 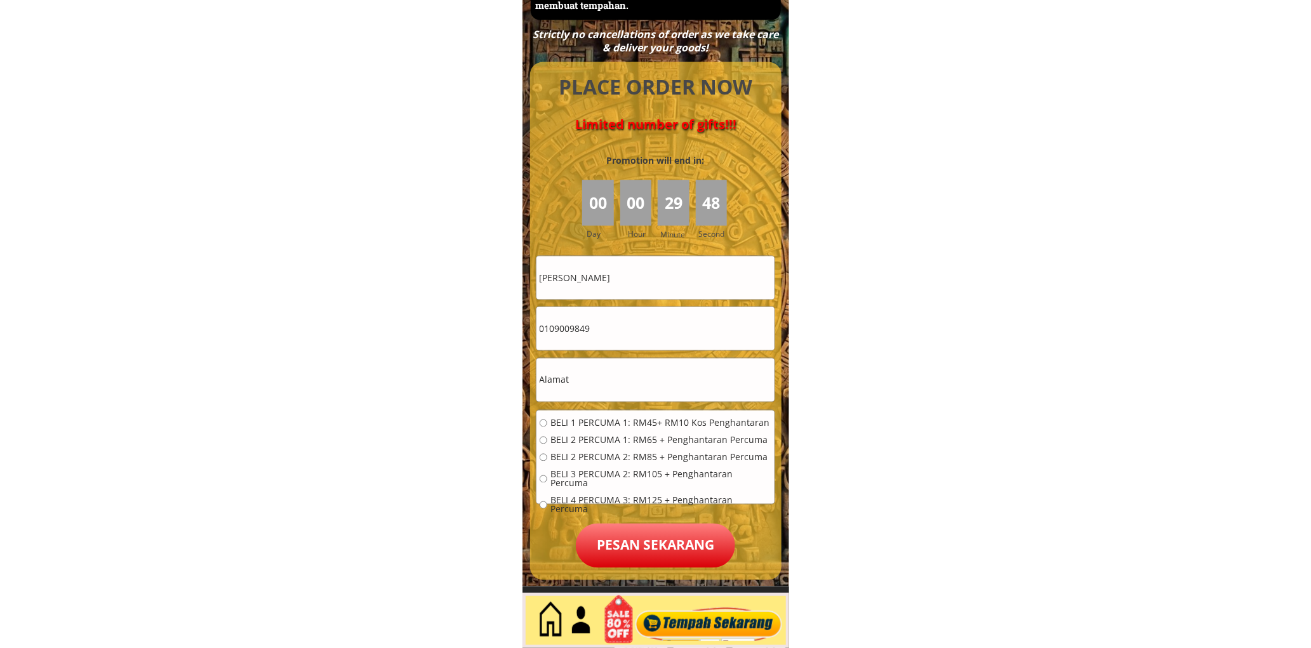 What do you see at coordinates (655, 546) in the screenshot?
I see `p: Pesan sekarang` at bounding box center [655, 546].